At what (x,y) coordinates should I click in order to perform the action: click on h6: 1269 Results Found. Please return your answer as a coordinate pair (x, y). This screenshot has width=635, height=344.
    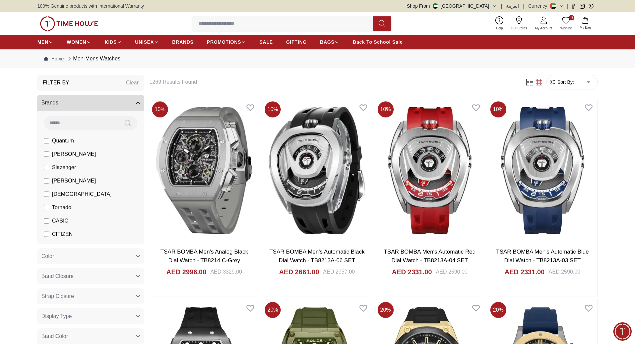
    Looking at the image, I should click on (333, 82).